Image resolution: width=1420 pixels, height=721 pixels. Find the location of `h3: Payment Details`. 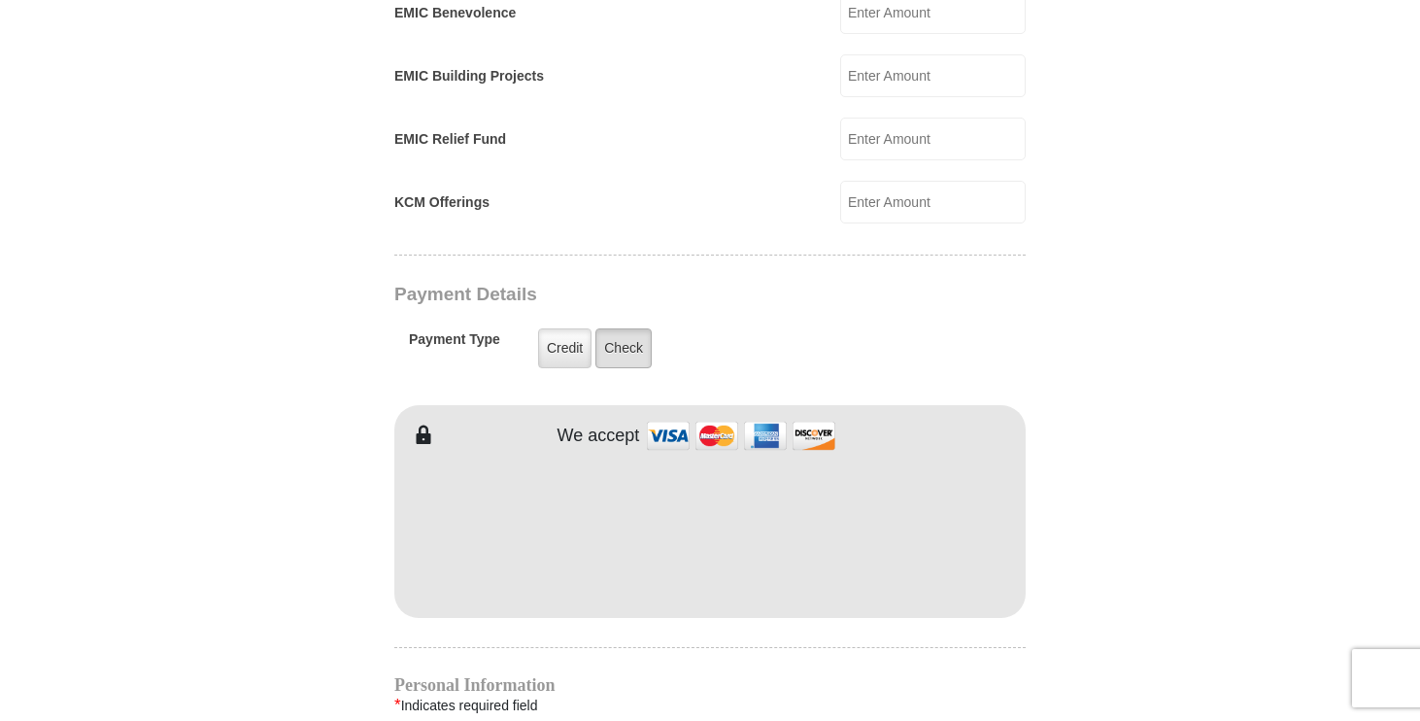

h3: Payment Details is located at coordinates (642, 294).